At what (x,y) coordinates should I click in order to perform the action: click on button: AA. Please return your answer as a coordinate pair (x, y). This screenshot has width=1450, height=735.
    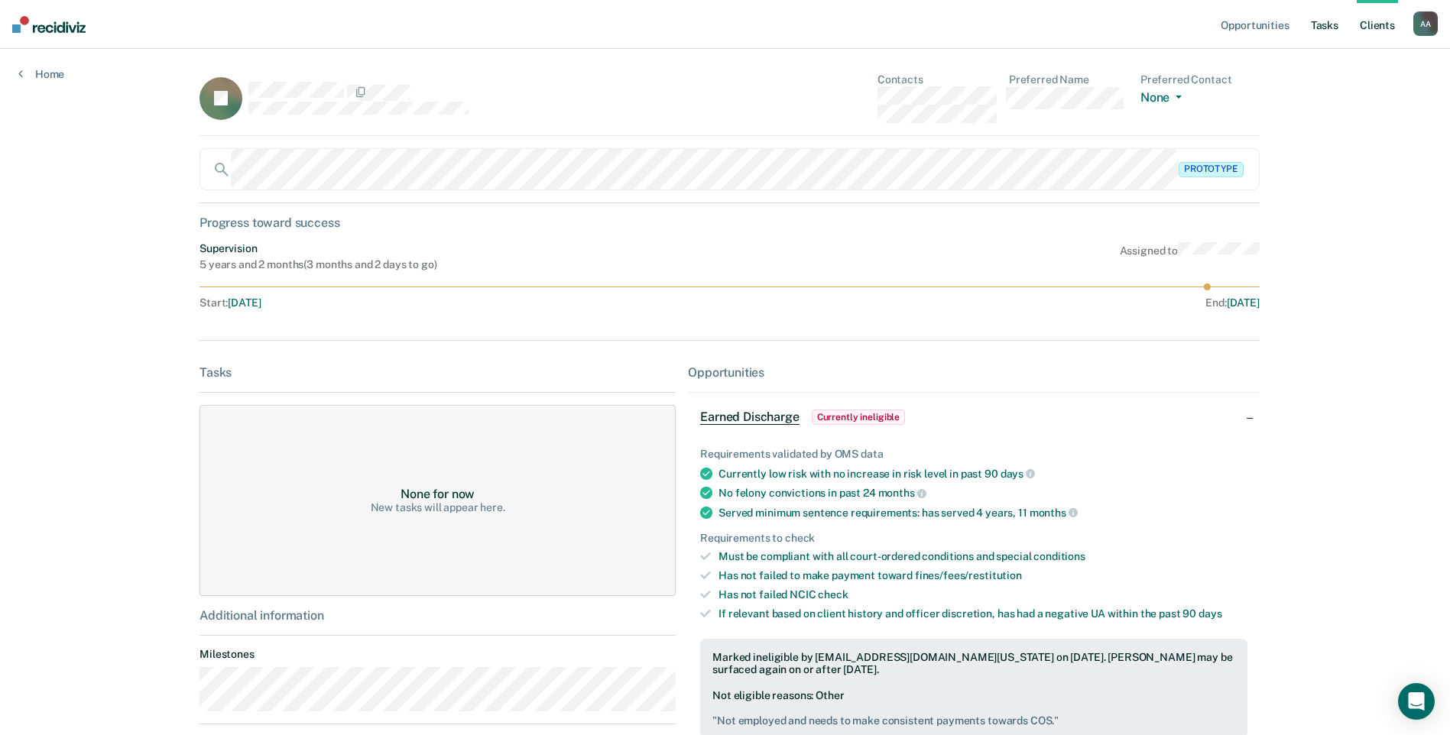
    Looking at the image, I should click on (1426, 24).